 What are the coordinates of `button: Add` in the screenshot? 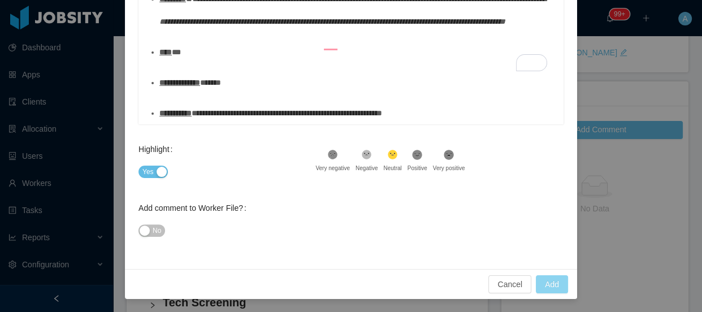 It's located at (552, 285).